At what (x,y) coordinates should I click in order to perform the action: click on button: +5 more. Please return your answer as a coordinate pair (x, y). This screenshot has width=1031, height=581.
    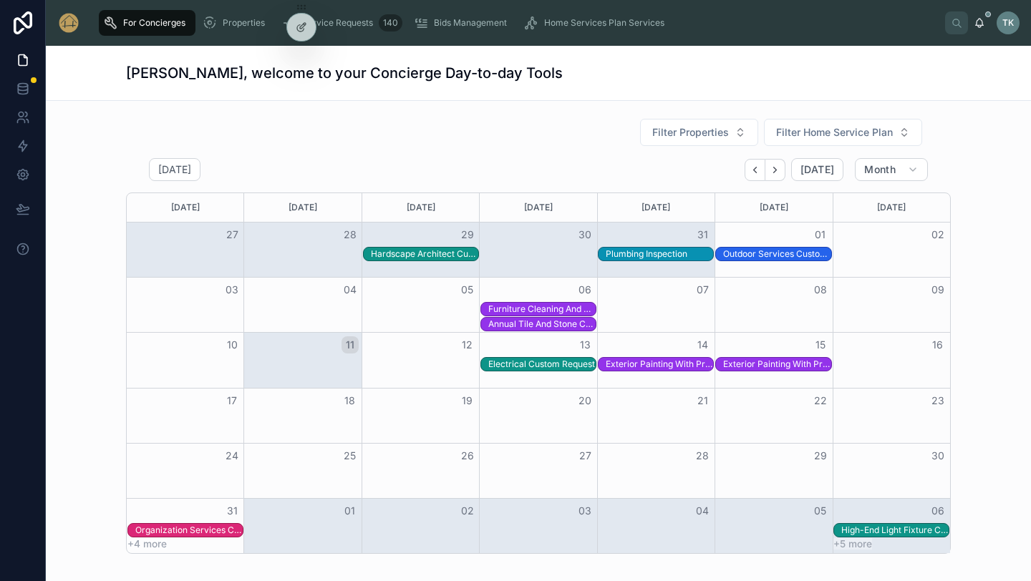
    Looking at the image, I should click on (853, 544).